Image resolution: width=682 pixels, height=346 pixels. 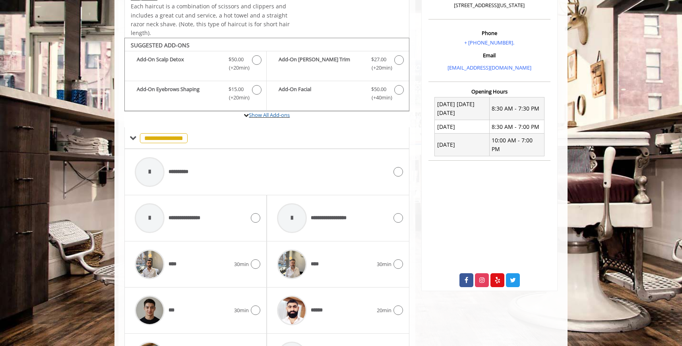 I want to click on label: Add-On Facial, so click(x=337, y=94).